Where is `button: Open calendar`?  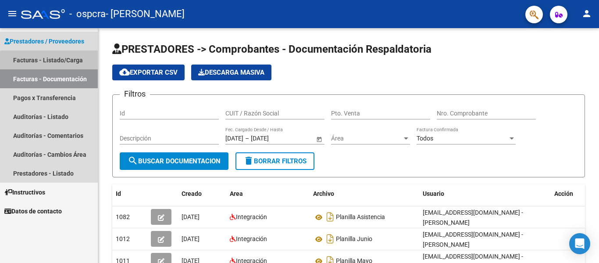 button: Open calendar is located at coordinates (319, 139).